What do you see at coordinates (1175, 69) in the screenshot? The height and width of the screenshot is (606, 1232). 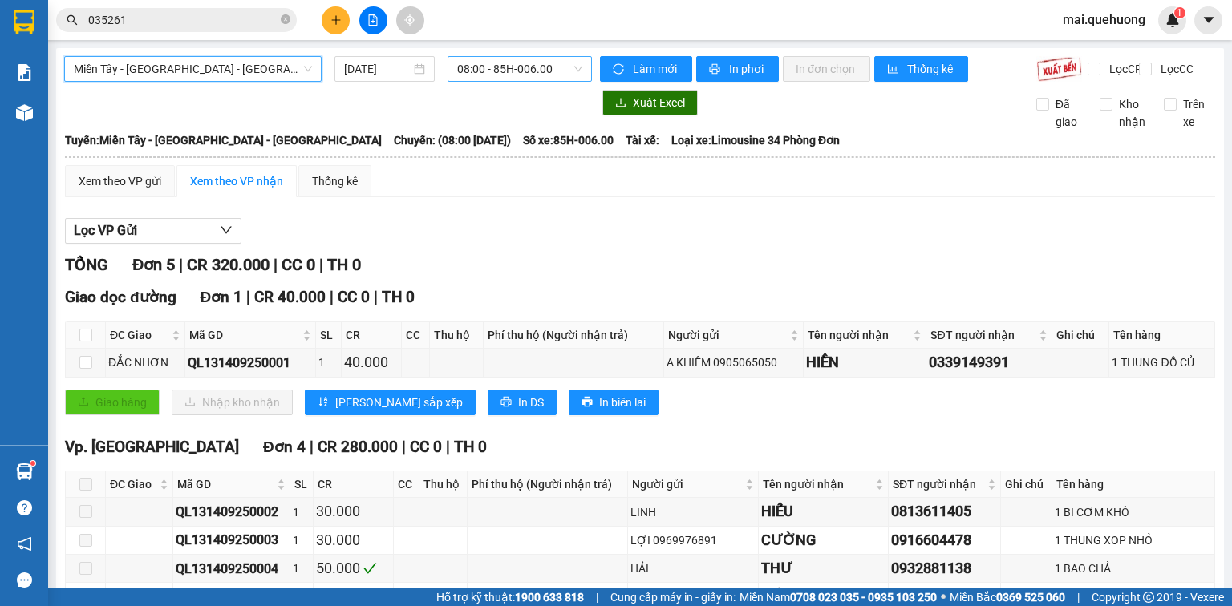 I see `span: Lọc CC` at bounding box center [1175, 69].